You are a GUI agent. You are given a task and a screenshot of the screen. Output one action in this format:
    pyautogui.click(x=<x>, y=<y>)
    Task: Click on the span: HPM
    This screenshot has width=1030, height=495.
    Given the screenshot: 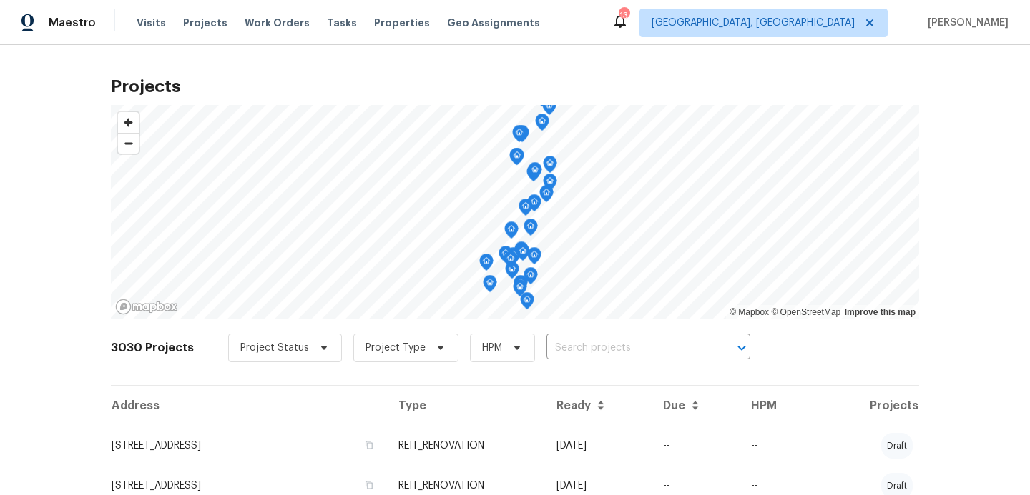 What is the action you would take?
    pyautogui.click(x=492, y=348)
    